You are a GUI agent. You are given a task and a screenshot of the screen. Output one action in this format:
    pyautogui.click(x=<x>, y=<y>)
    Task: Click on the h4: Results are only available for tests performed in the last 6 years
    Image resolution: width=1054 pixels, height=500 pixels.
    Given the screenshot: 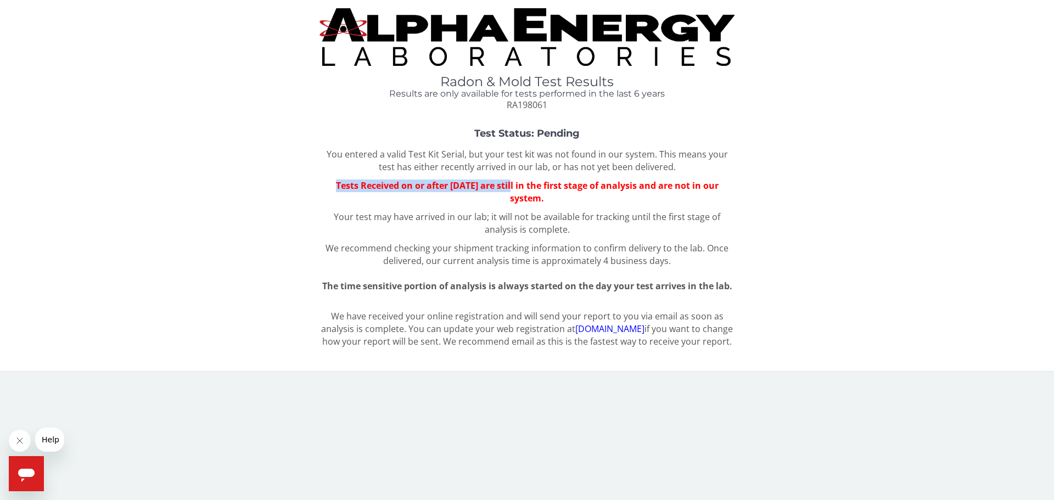 What is the action you would take?
    pyautogui.click(x=527, y=94)
    